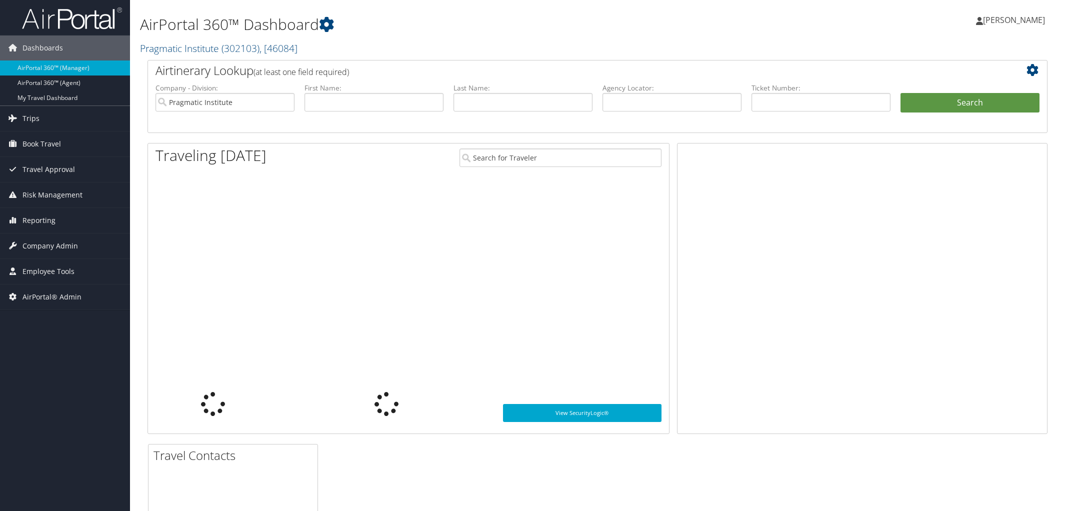 The width and height of the screenshot is (1065, 511). I want to click on a: Pragmatic Institute, so click(218, 48).